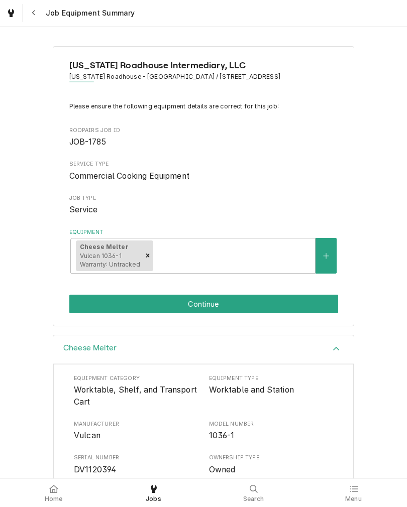  Describe the element at coordinates (203, 232) in the screenshot. I see `label: Equipment` at that location.